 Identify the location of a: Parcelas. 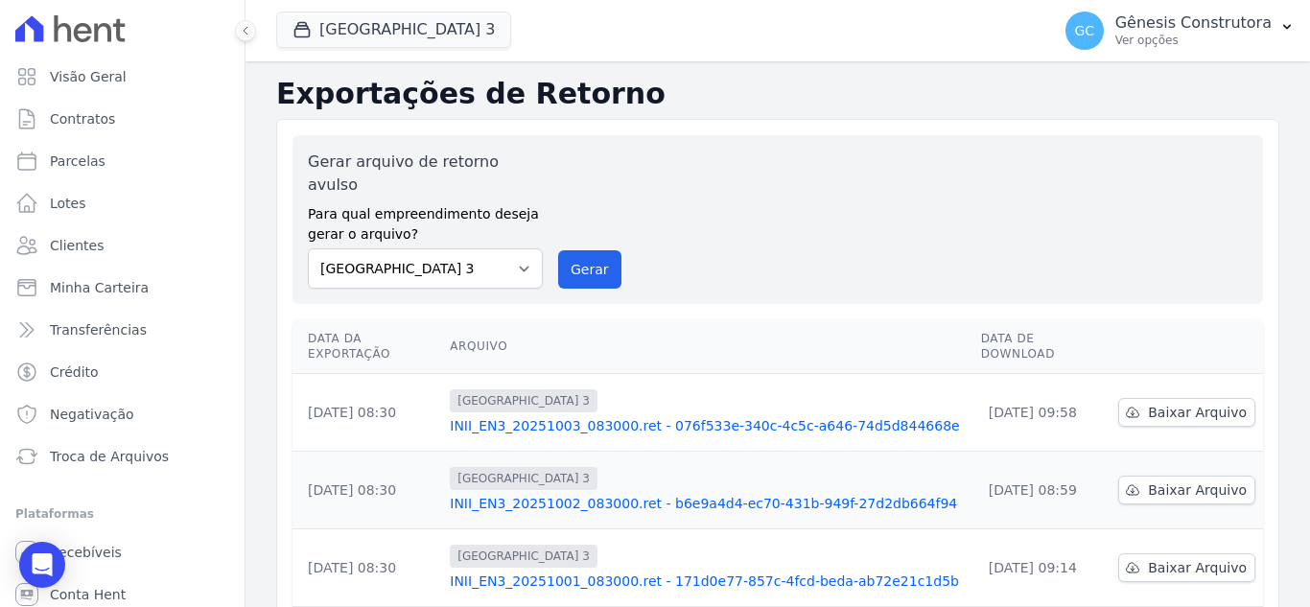
(122, 161).